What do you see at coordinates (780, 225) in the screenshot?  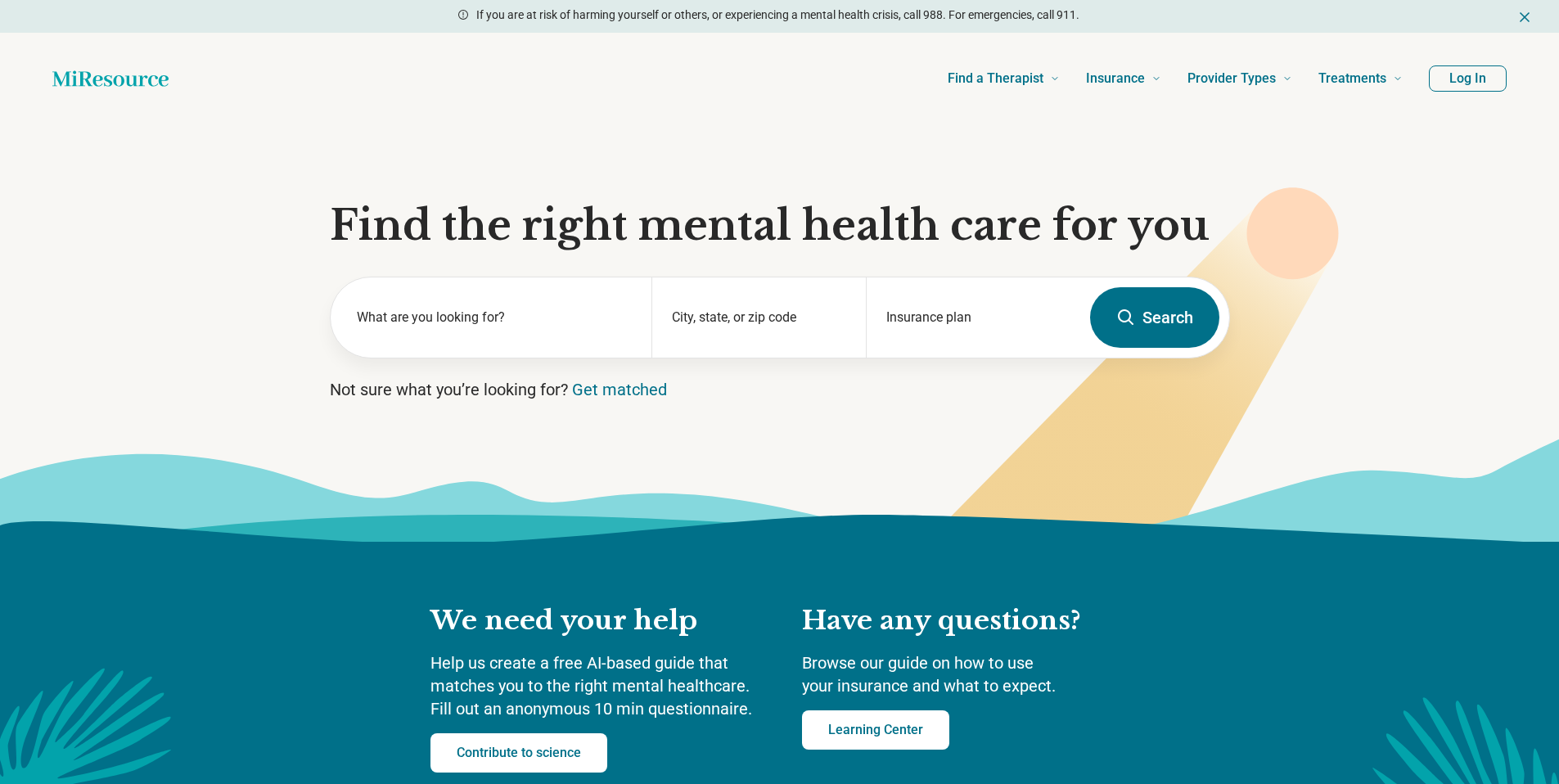 I see `h1: Find the right mental health care for you` at bounding box center [780, 225].